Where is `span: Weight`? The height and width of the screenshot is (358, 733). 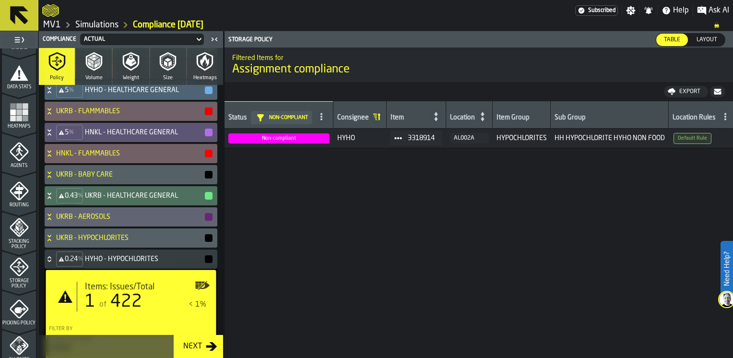 span: Weight is located at coordinates (131, 78).